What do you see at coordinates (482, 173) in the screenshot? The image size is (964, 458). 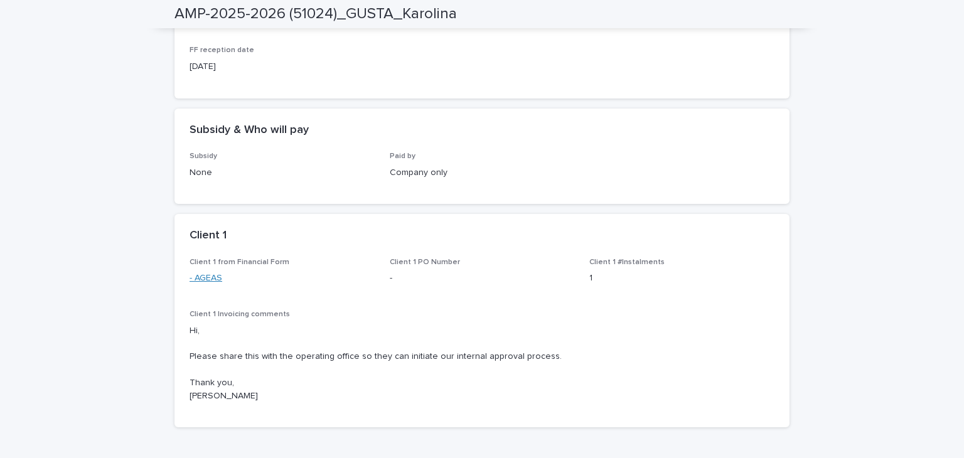 I see `p: Company only` at bounding box center [482, 173].